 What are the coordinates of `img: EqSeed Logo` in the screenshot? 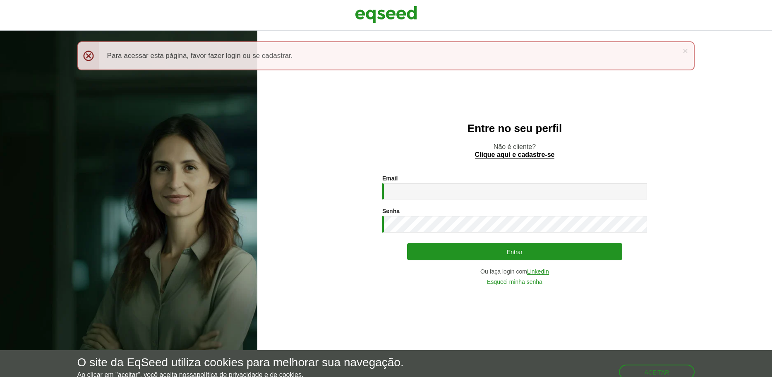 It's located at (386, 14).